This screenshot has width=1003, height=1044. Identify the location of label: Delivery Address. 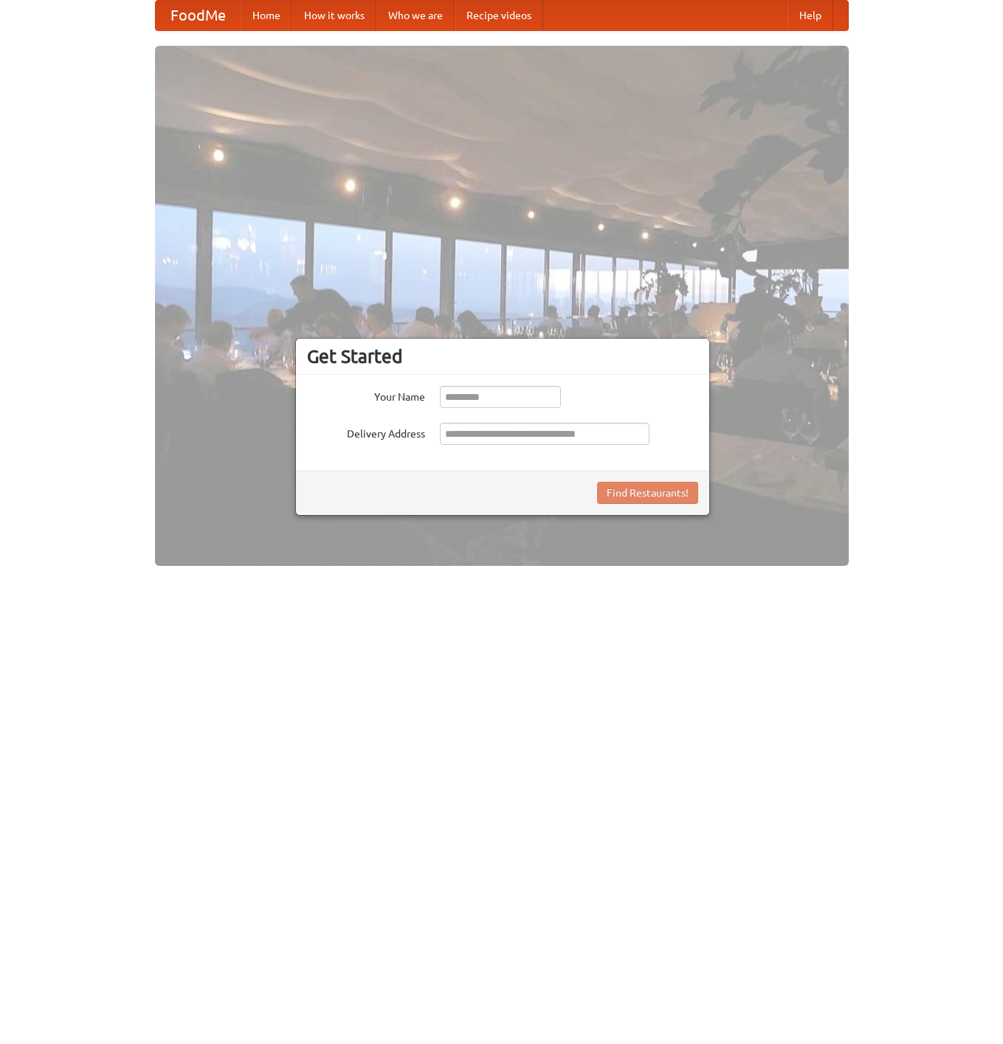
(366, 432).